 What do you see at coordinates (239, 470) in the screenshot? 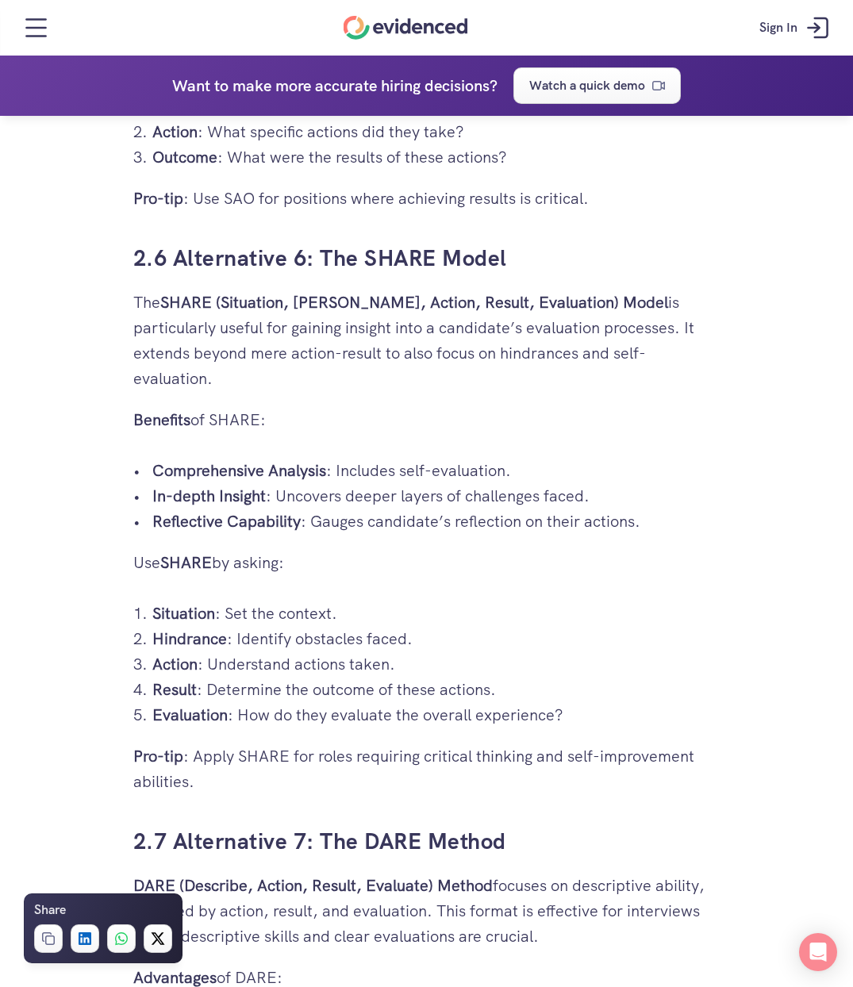
I see `strong: Comprehensive Analysis` at bounding box center [239, 470].